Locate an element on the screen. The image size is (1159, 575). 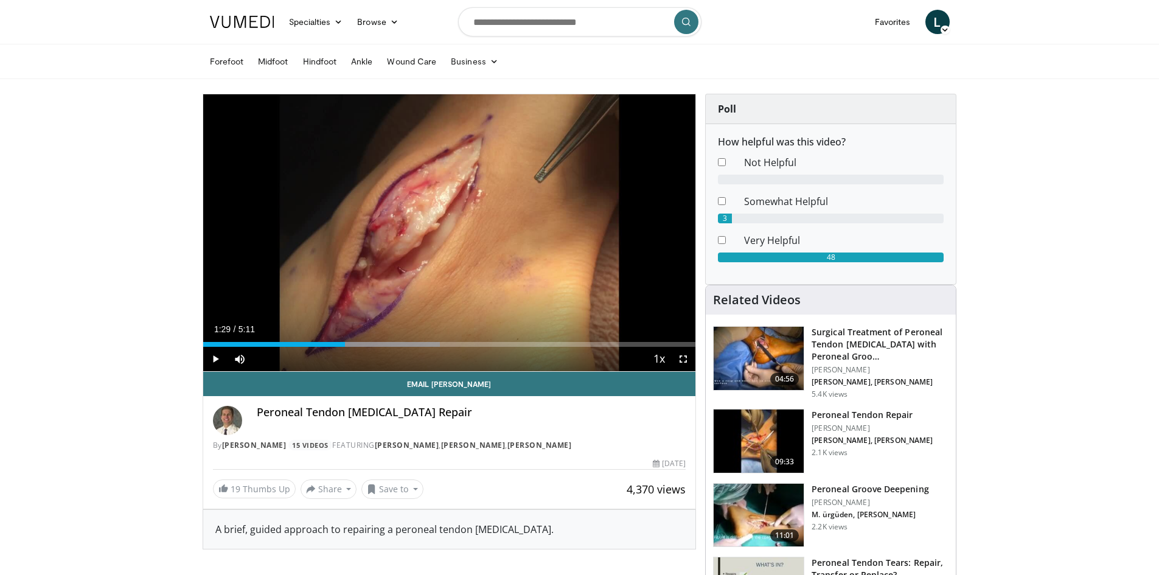
h3: Peroneal Tendon Repair is located at coordinates (872, 415).